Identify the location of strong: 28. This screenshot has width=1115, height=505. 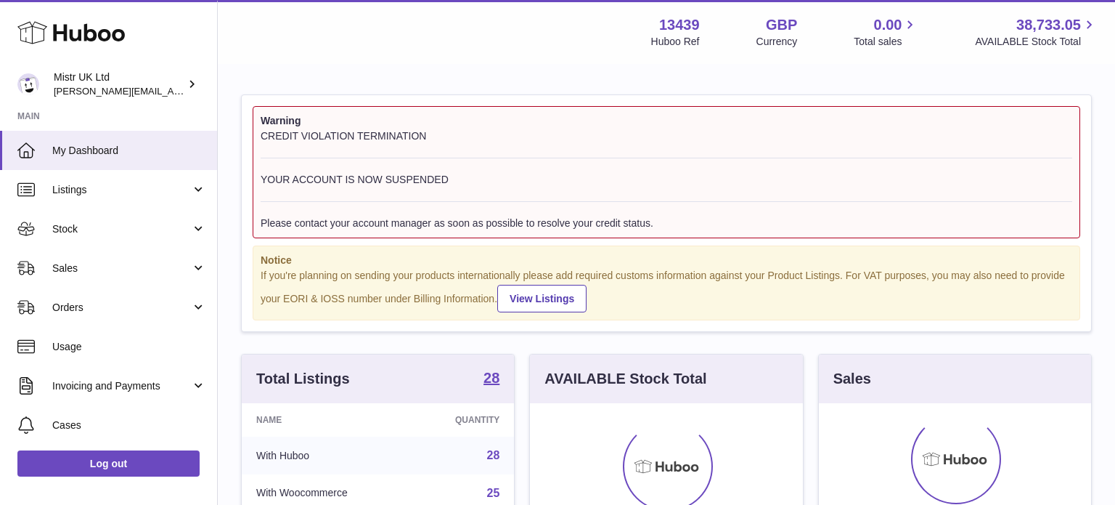
(491, 377).